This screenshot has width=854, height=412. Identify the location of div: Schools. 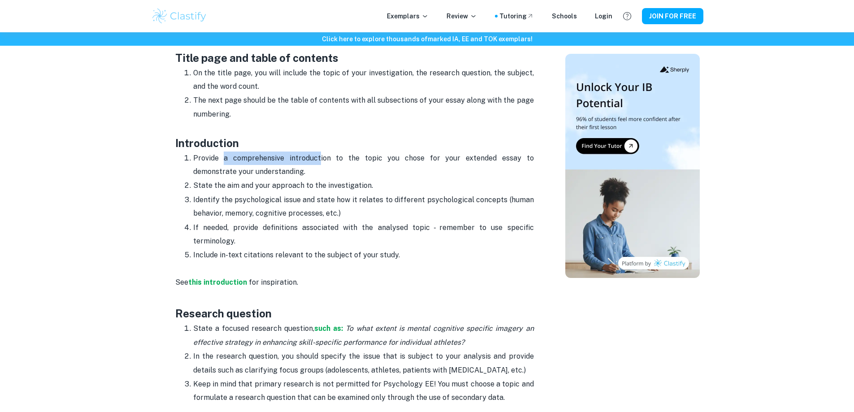
(565, 16).